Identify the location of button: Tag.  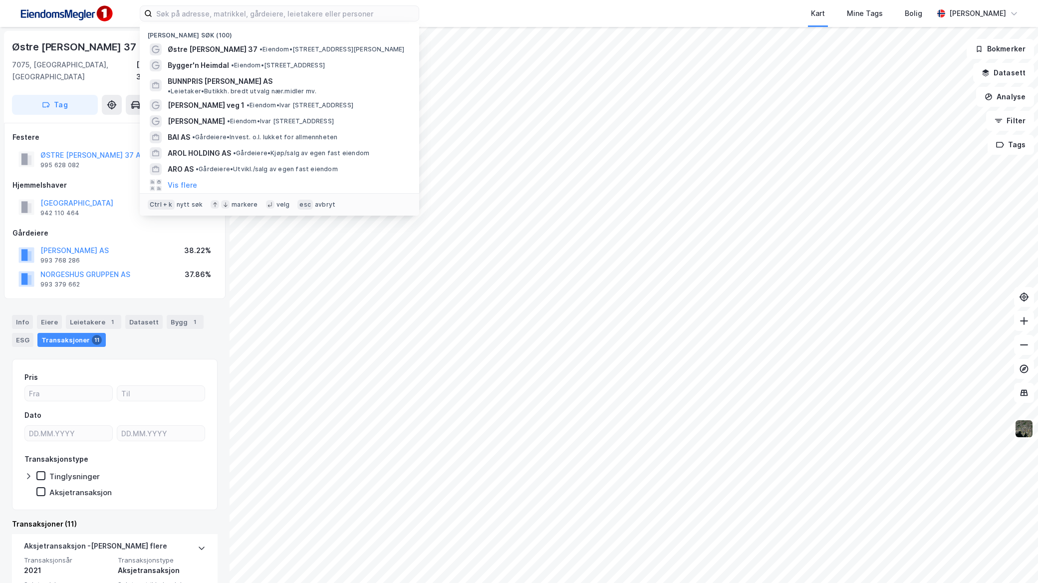
(55, 105).